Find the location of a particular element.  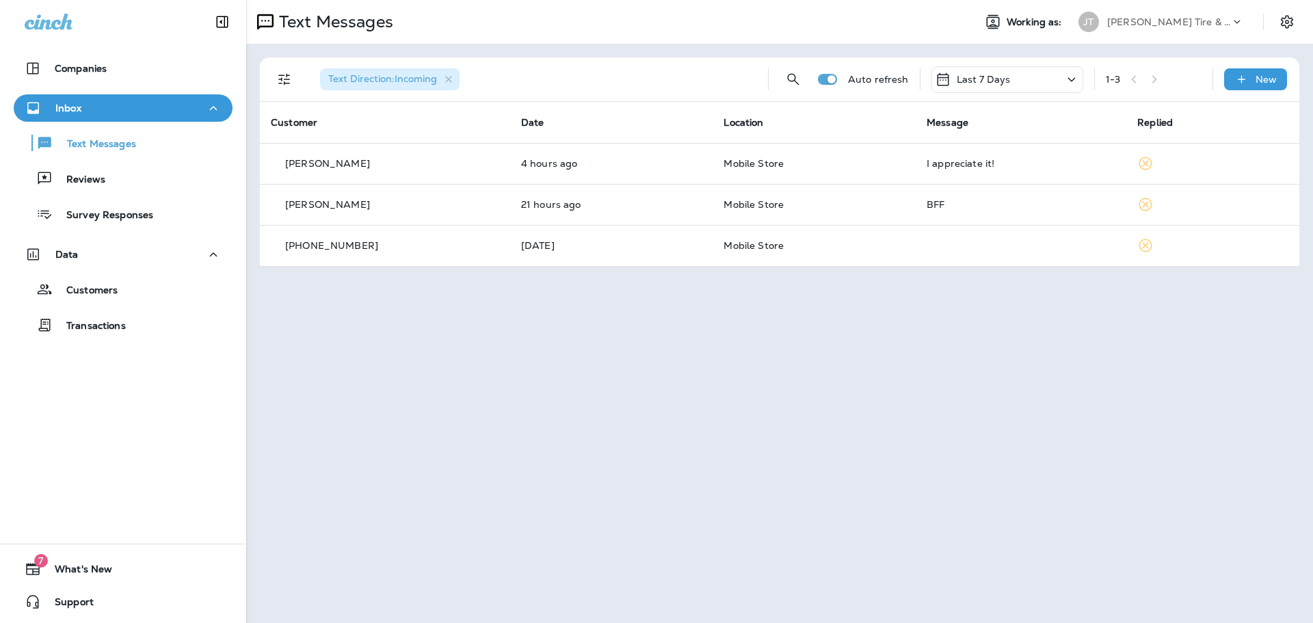

button: Transactions is located at coordinates (123, 325).